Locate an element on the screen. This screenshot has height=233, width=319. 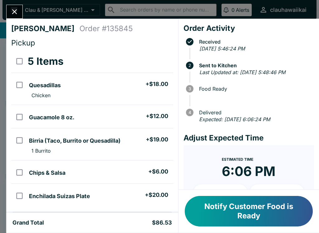
text: 3 is located at coordinates (190, 89).